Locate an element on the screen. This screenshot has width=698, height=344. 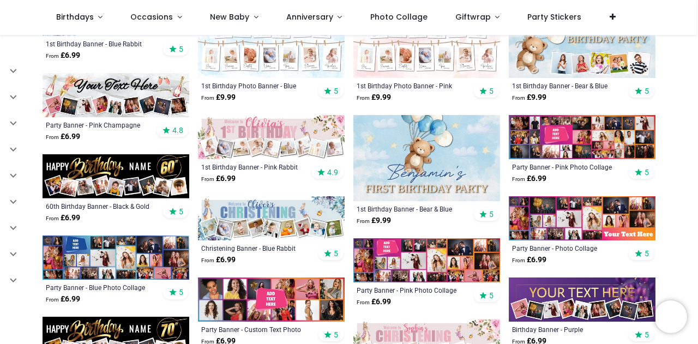
div: 1st Birthday Photo Banner - Pink is located at coordinates (412, 86).